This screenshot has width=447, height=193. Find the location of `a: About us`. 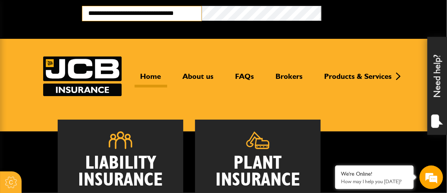

a: About us is located at coordinates (198, 80).